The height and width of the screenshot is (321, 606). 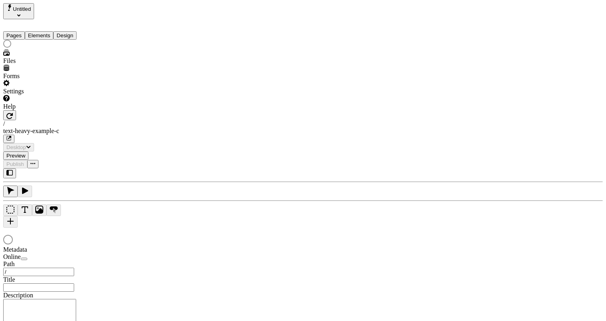 What do you see at coordinates (18, 147) in the screenshot?
I see `button: Desktop` at bounding box center [18, 147].